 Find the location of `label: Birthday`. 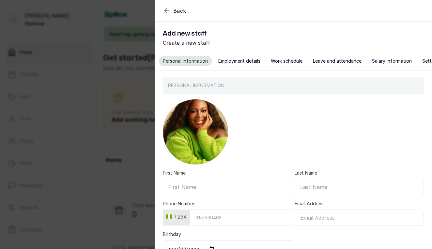

label: Birthday is located at coordinates (172, 234).